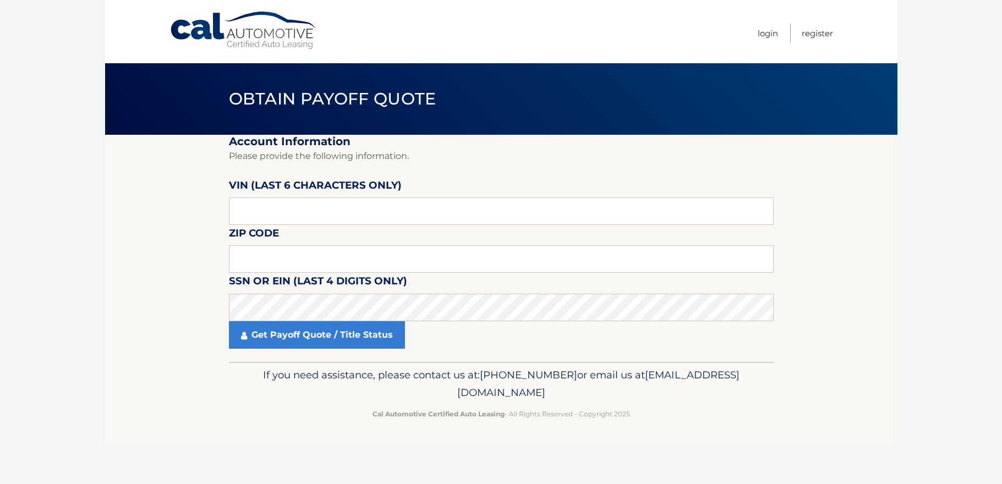 Image resolution: width=1002 pixels, height=484 pixels. Describe the element at coordinates (254, 235) in the screenshot. I see `label: Zip Code` at that location.